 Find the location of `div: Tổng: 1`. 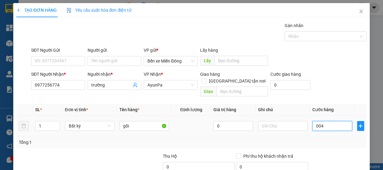

div: Tổng: 1 is located at coordinates (84, 142).